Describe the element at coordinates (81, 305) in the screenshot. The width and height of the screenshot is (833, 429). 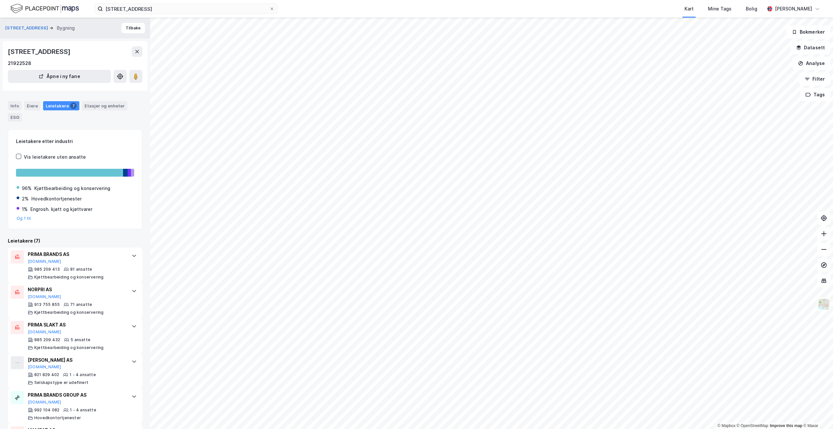
I see `div: 71 ansatte` at that location.